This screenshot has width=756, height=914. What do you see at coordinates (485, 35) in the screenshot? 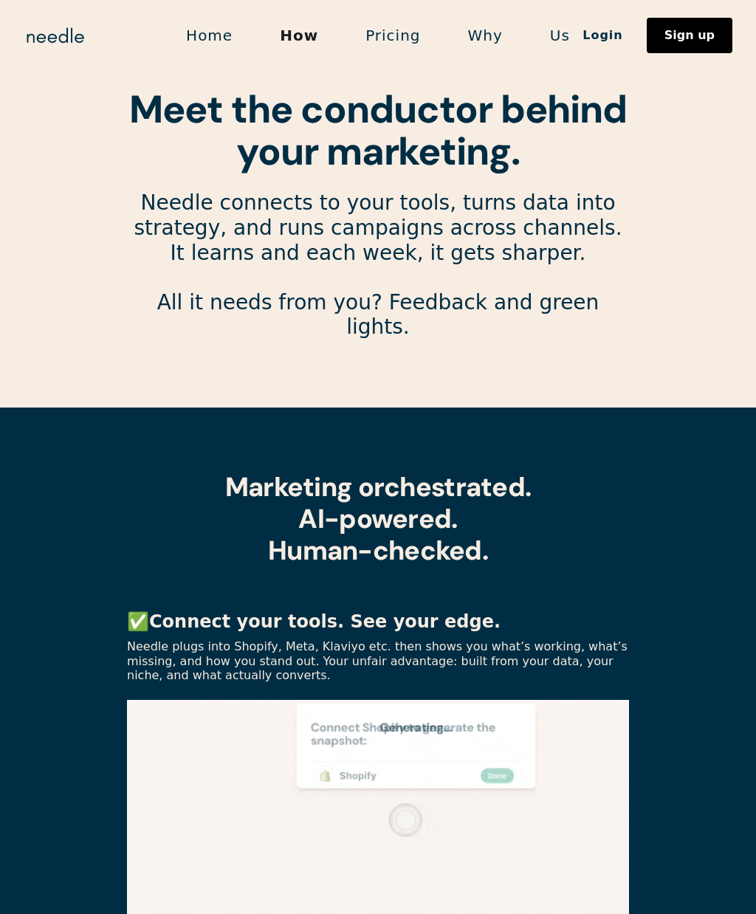
I see `a: Why` at bounding box center [485, 35].